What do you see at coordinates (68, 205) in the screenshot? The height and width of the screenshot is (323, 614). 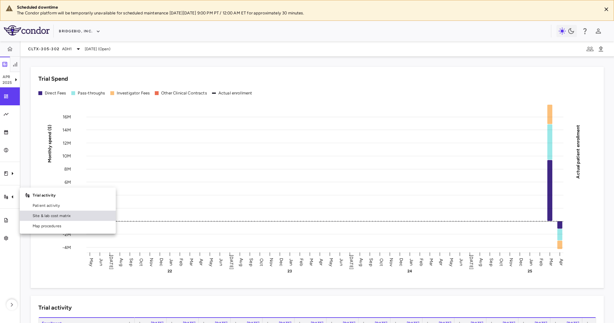 I see `a: Patient activity` at bounding box center [68, 205].